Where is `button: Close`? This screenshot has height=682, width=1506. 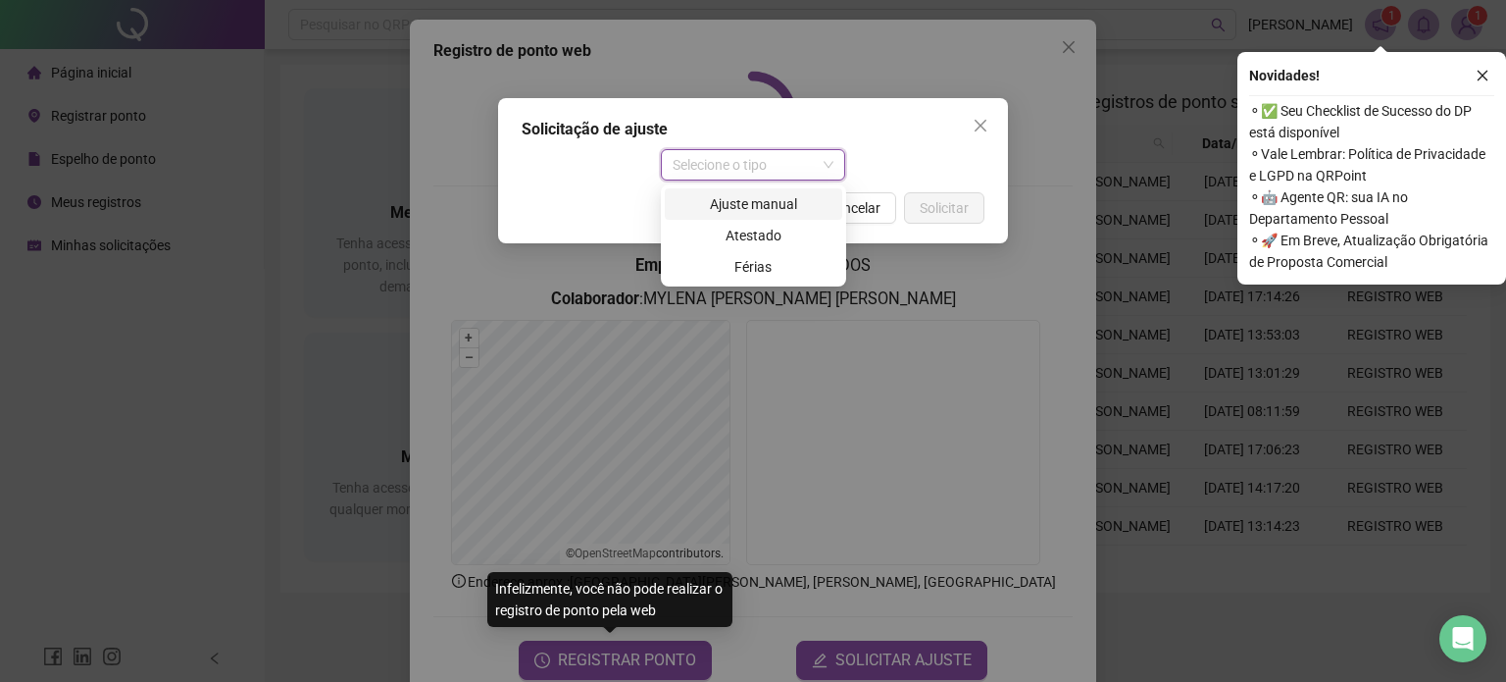 button: Close is located at coordinates (981, 126).